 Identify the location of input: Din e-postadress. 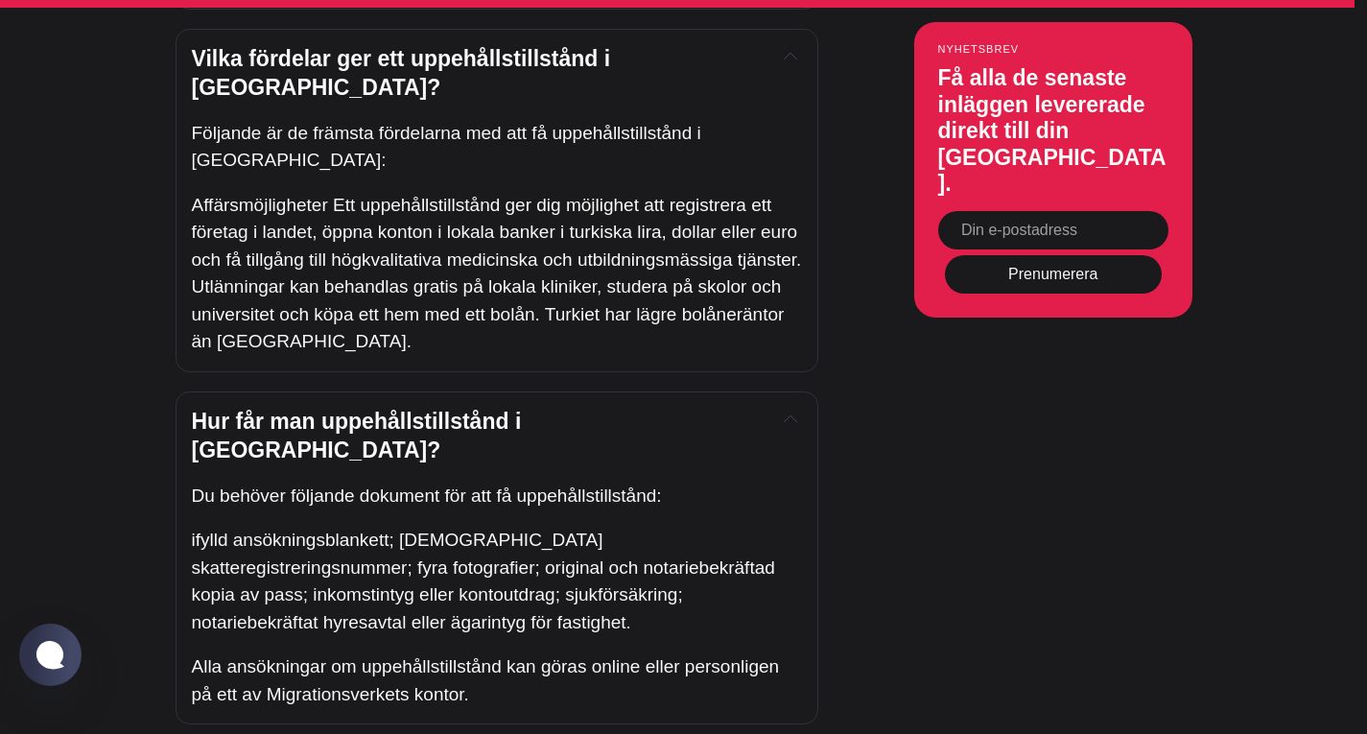
(1054, 230).